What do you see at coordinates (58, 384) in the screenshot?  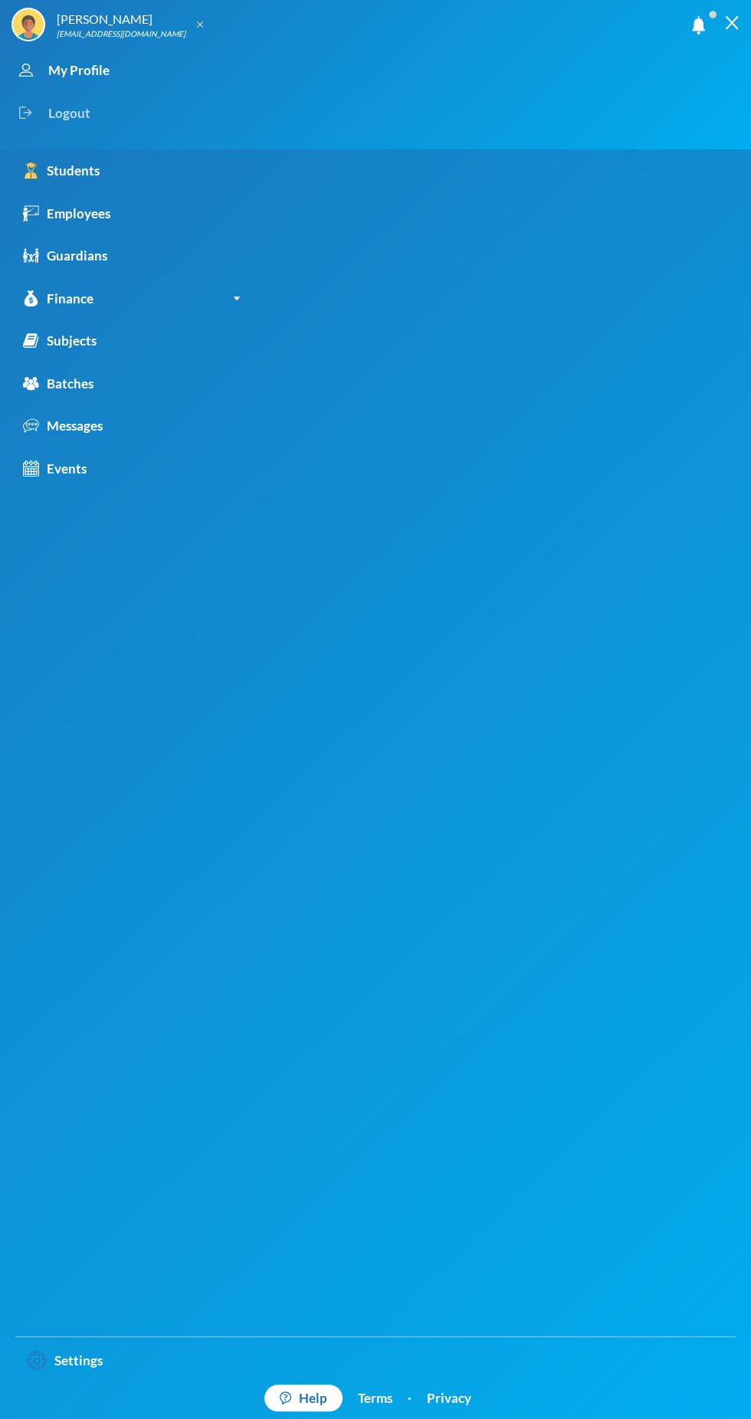 I see `div: Batches` at bounding box center [58, 384].